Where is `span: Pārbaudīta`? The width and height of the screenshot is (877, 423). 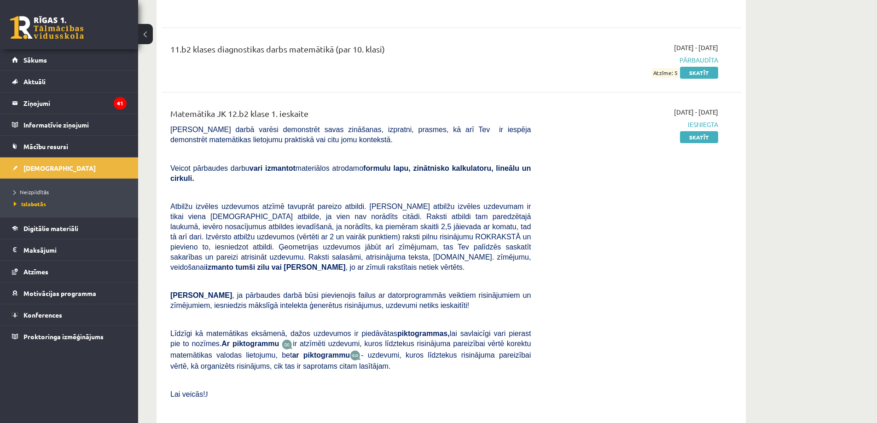 span: Pārbaudīta is located at coordinates (631, 60).